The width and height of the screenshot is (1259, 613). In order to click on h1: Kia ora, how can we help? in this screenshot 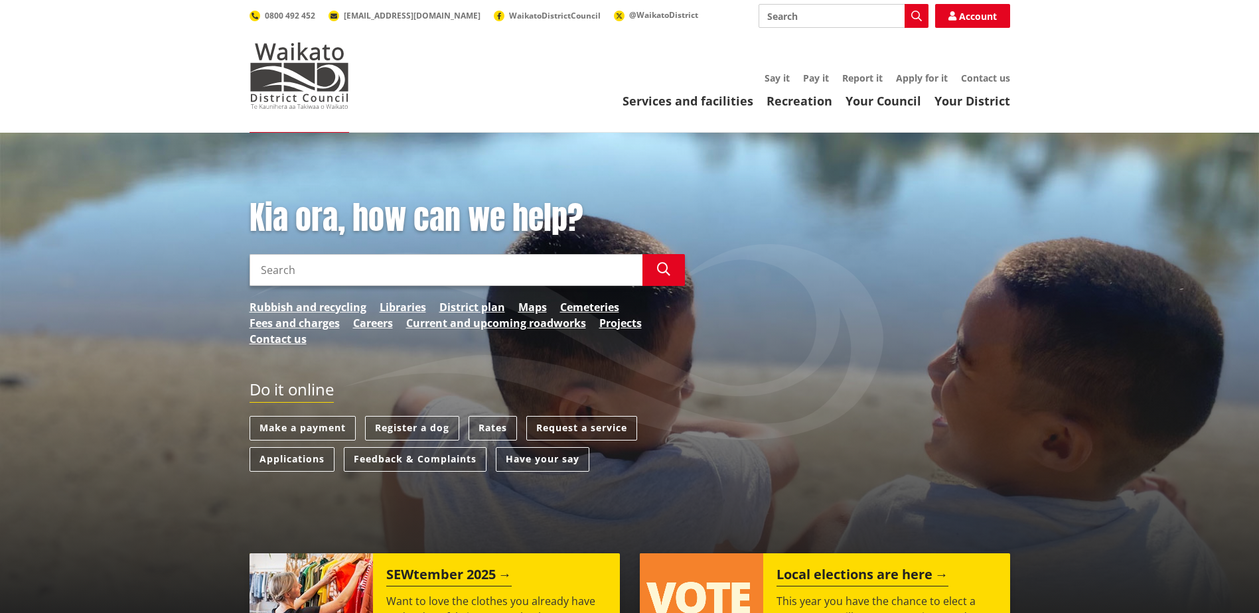, I will do `click(467, 218)`.